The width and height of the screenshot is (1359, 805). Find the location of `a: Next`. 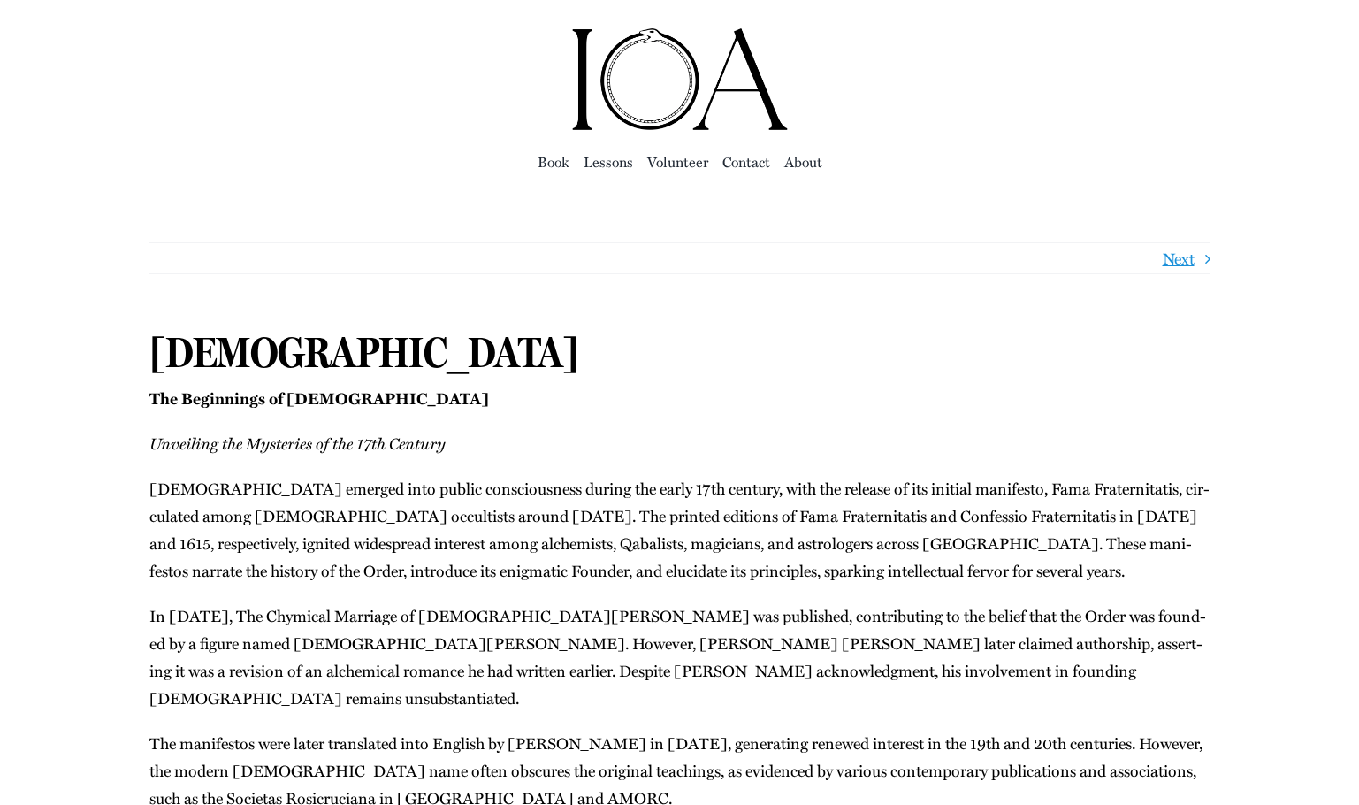

a: Next is located at coordinates (1179, 258).